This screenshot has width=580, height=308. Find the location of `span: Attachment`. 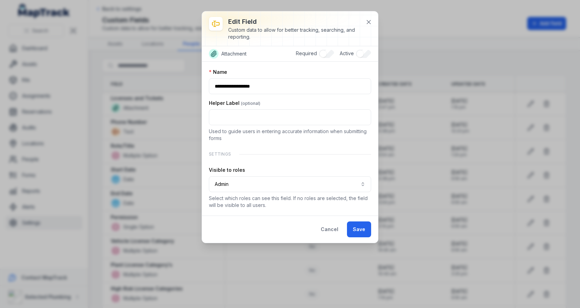

span: Attachment is located at coordinates (234, 54).